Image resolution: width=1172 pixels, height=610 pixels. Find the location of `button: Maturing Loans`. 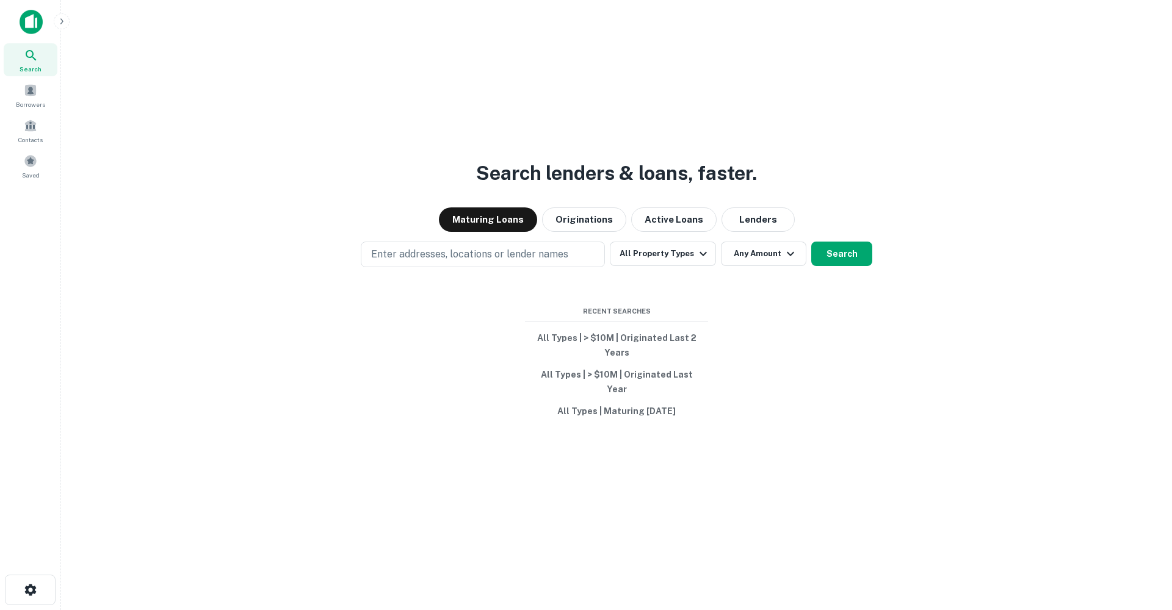

button: Maturing Loans is located at coordinates (488, 220).